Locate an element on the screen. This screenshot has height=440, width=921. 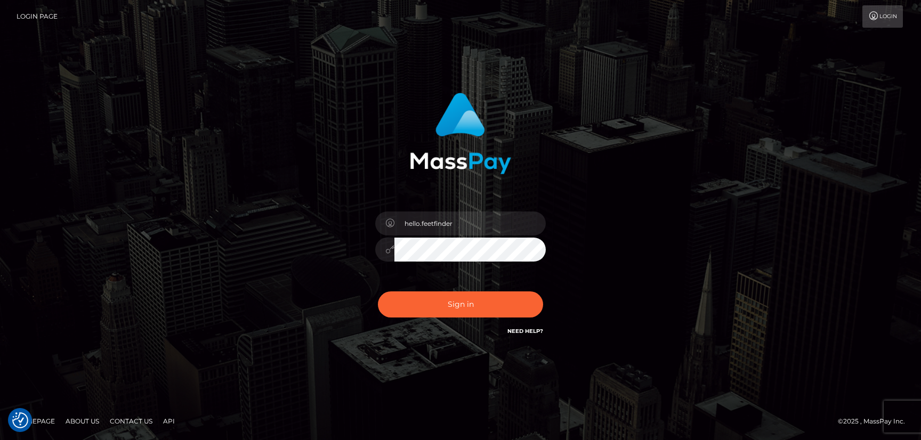
a: API is located at coordinates (169, 421).